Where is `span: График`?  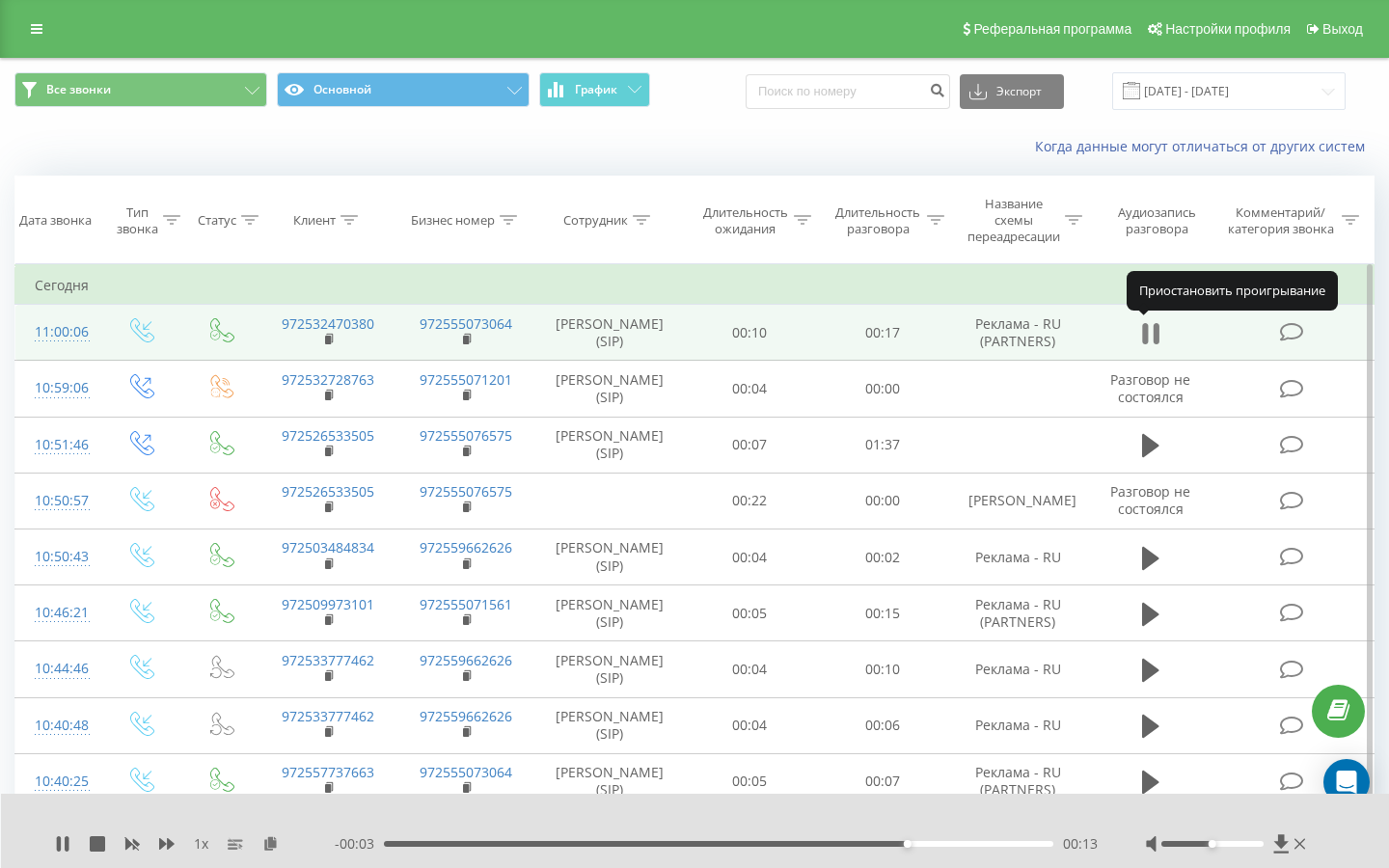 span: График is located at coordinates (596, 89).